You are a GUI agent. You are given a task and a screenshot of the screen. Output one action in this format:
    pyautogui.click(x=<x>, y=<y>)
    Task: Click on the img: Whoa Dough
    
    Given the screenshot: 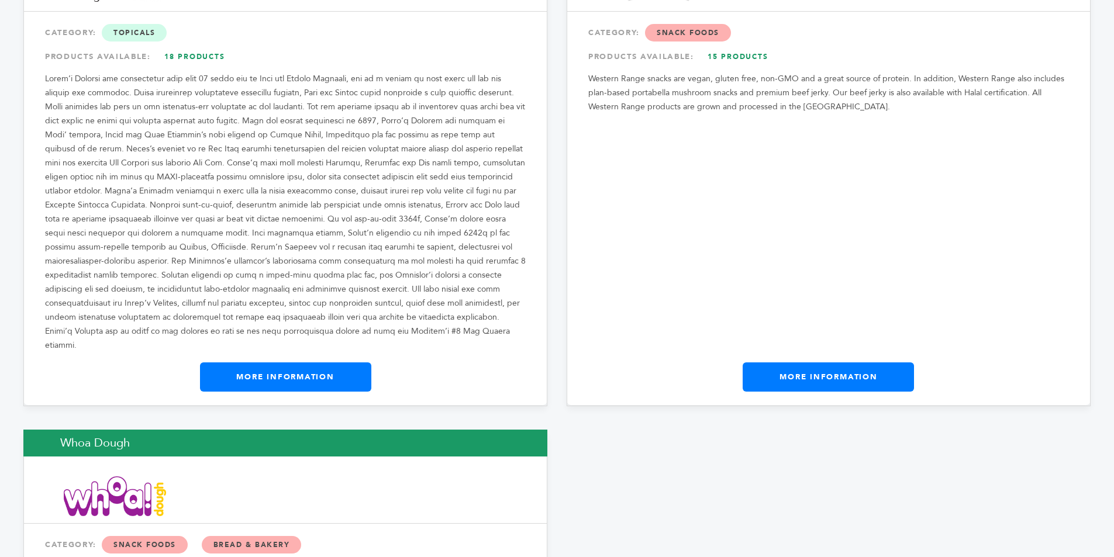 What is the action you would take?
    pyautogui.click(x=115, y=497)
    